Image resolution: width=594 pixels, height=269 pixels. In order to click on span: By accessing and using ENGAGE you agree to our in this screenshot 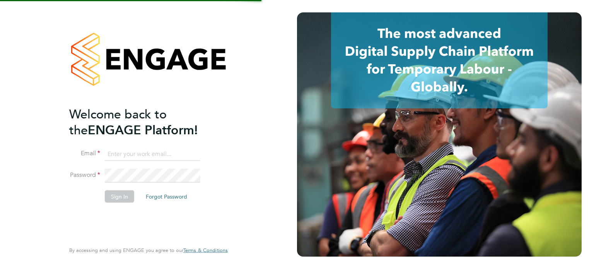, I will do `click(149, 250)`.